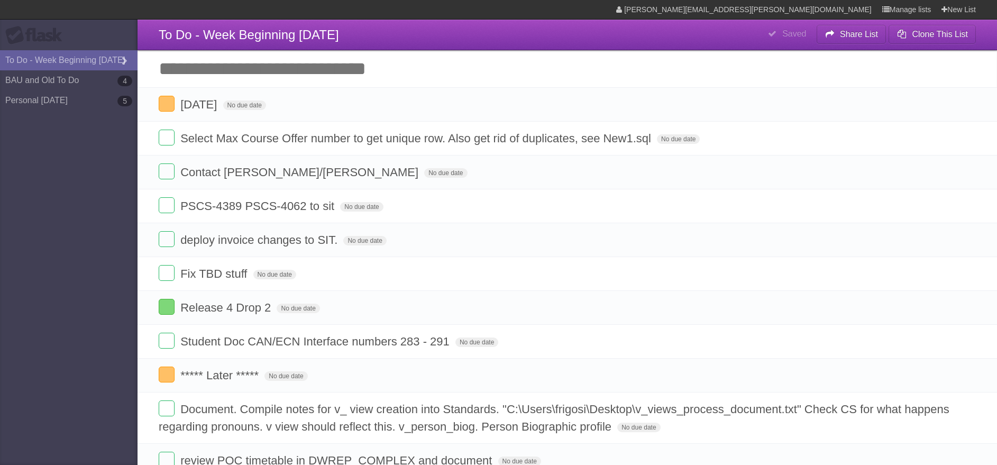  What do you see at coordinates (215, 274) in the screenshot?
I see `span: Fix TBD stuff` at bounding box center [215, 274].